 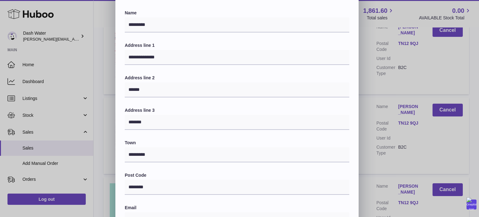 What do you see at coordinates (237, 110) in the screenshot?
I see `label: Address line 3` at bounding box center [237, 110].